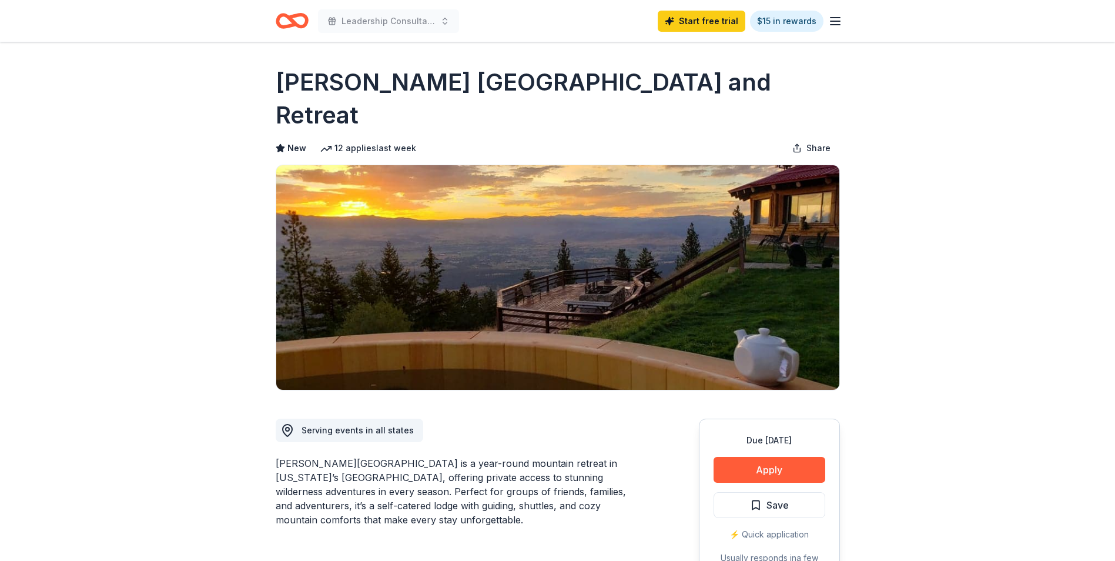  What do you see at coordinates (297, 148) in the screenshot?
I see `span: New` at bounding box center [297, 148].